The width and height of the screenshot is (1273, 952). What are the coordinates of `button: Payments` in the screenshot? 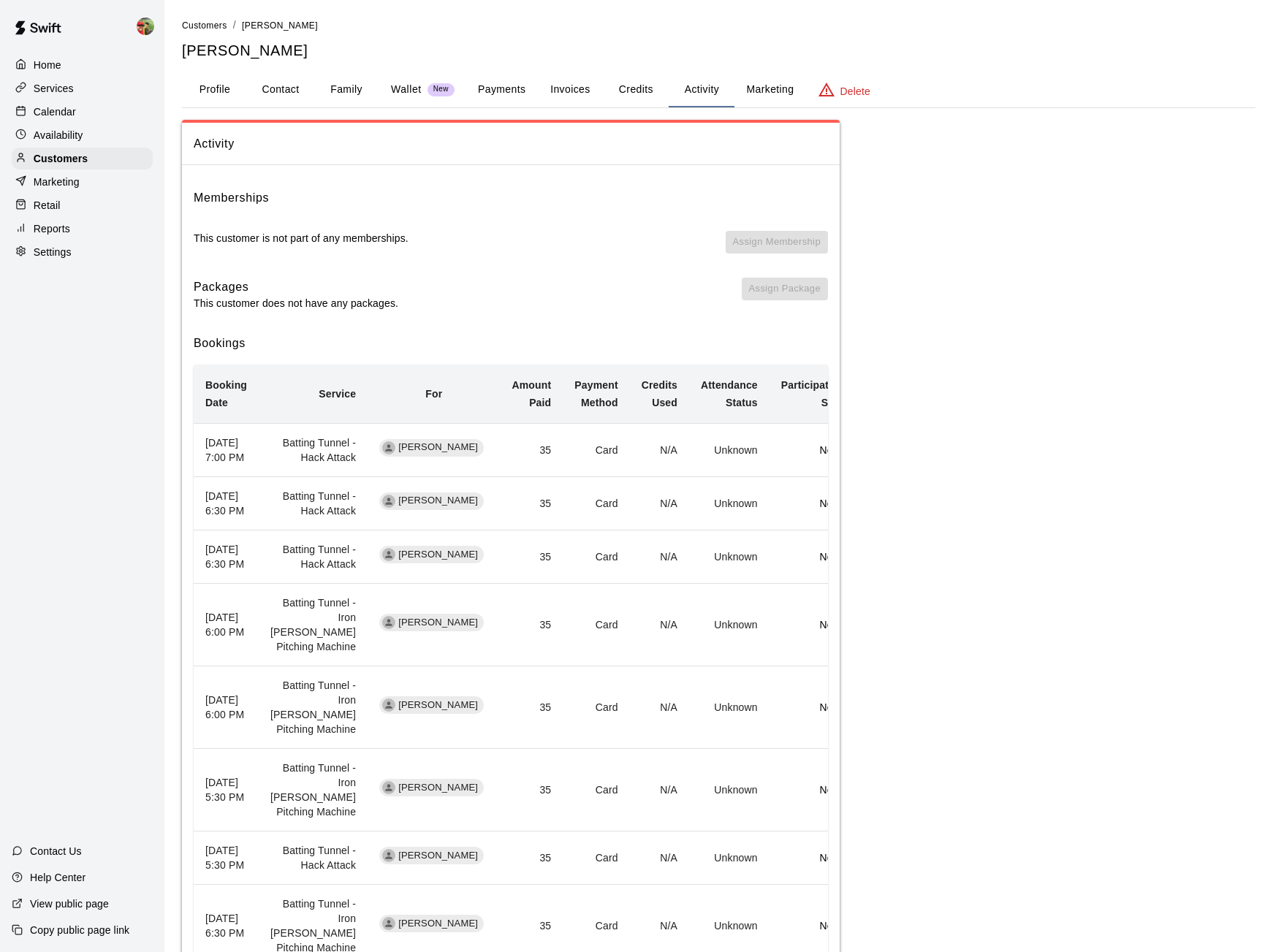 It's located at (502, 89).